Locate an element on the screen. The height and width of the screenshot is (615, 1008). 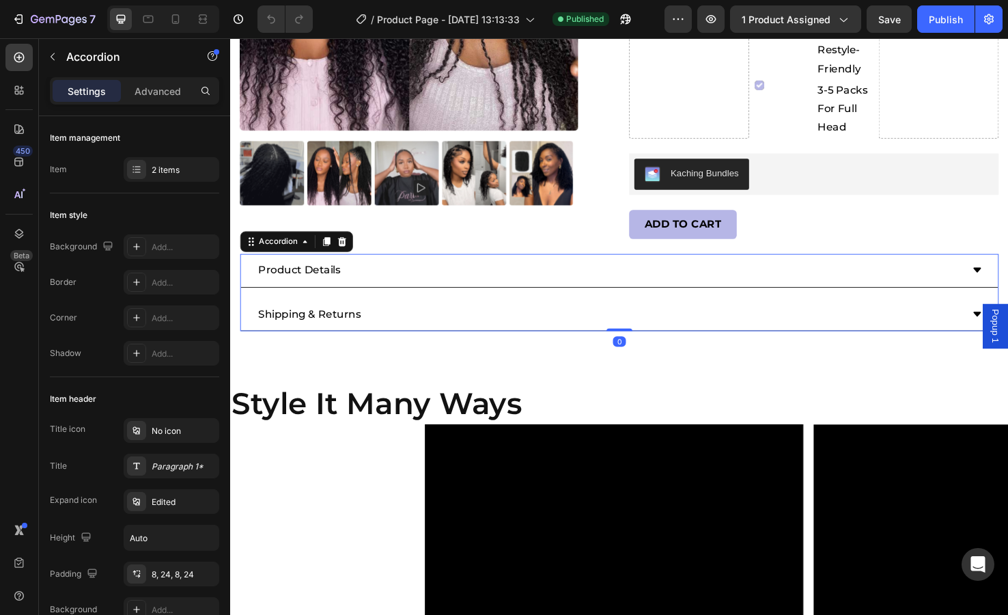
div: Paragraph 1* is located at coordinates (184, 467).